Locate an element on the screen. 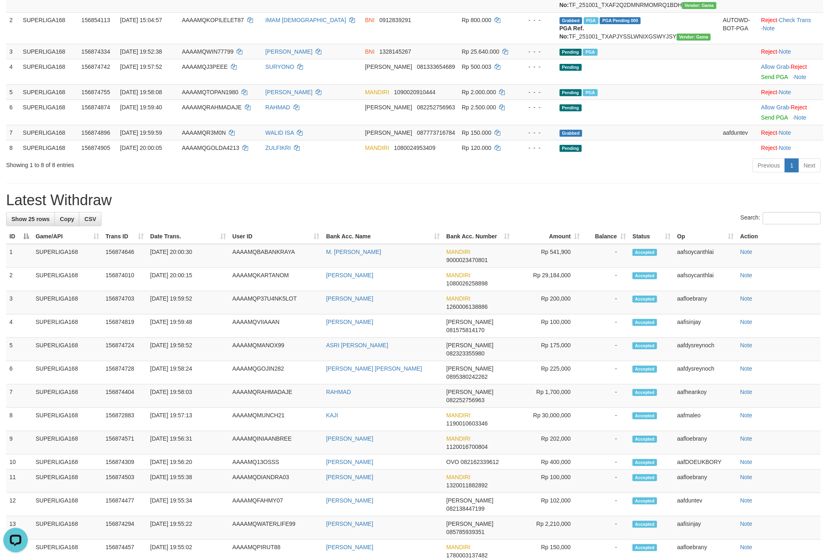 This screenshot has height=559, width=827. td: 156874010 is located at coordinates (124, 279).